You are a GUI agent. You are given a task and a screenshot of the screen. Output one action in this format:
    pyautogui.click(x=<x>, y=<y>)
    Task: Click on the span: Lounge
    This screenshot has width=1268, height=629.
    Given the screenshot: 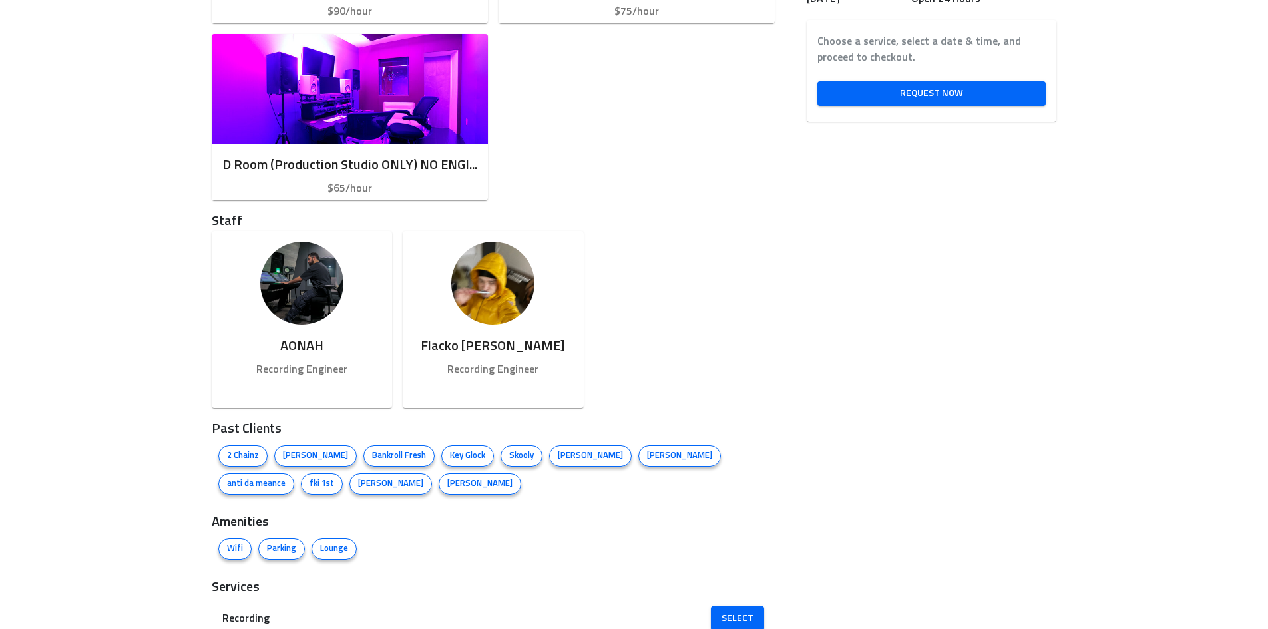 What is the action you would take?
    pyautogui.click(x=334, y=549)
    